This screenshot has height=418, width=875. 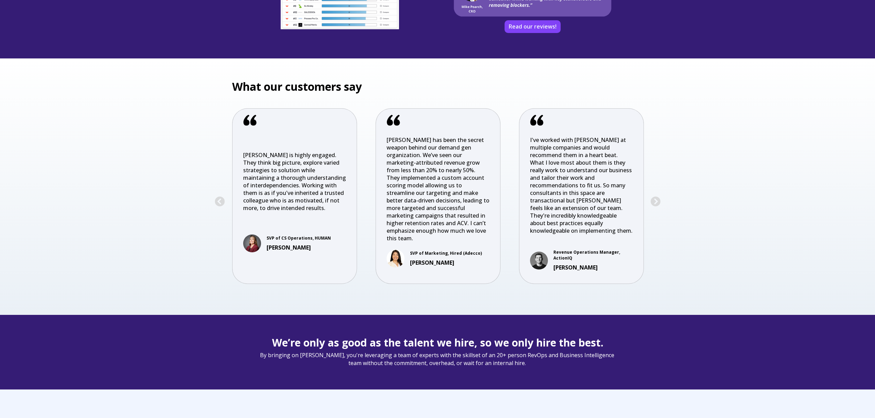 What do you see at coordinates (220, 202) in the screenshot?
I see `button: Previous` at bounding box center [220, 202].